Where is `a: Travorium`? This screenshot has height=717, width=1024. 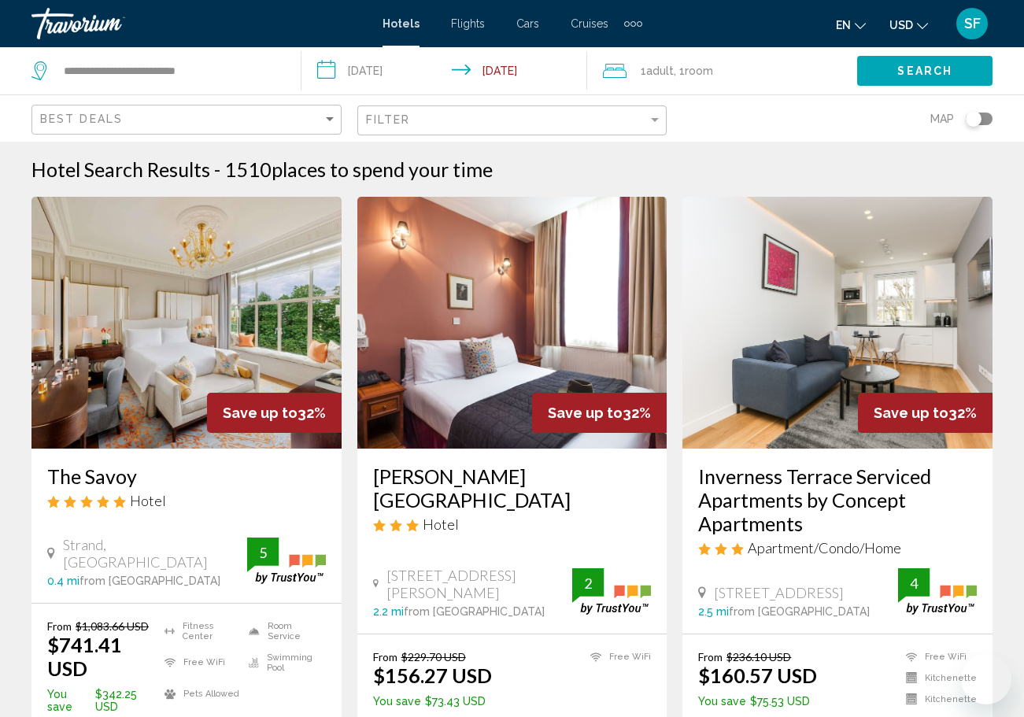 a: Travorium is located at coordinates (199, 24).